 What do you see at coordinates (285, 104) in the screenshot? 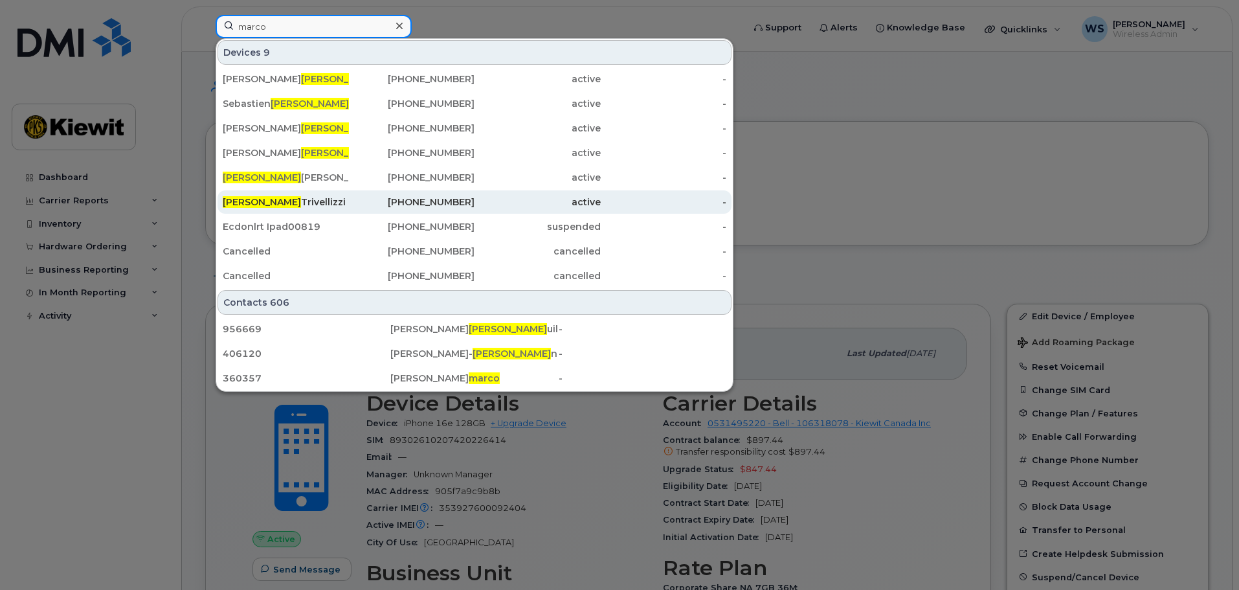
I see `div: Sebastien ux` at bounding box center [285, 104].